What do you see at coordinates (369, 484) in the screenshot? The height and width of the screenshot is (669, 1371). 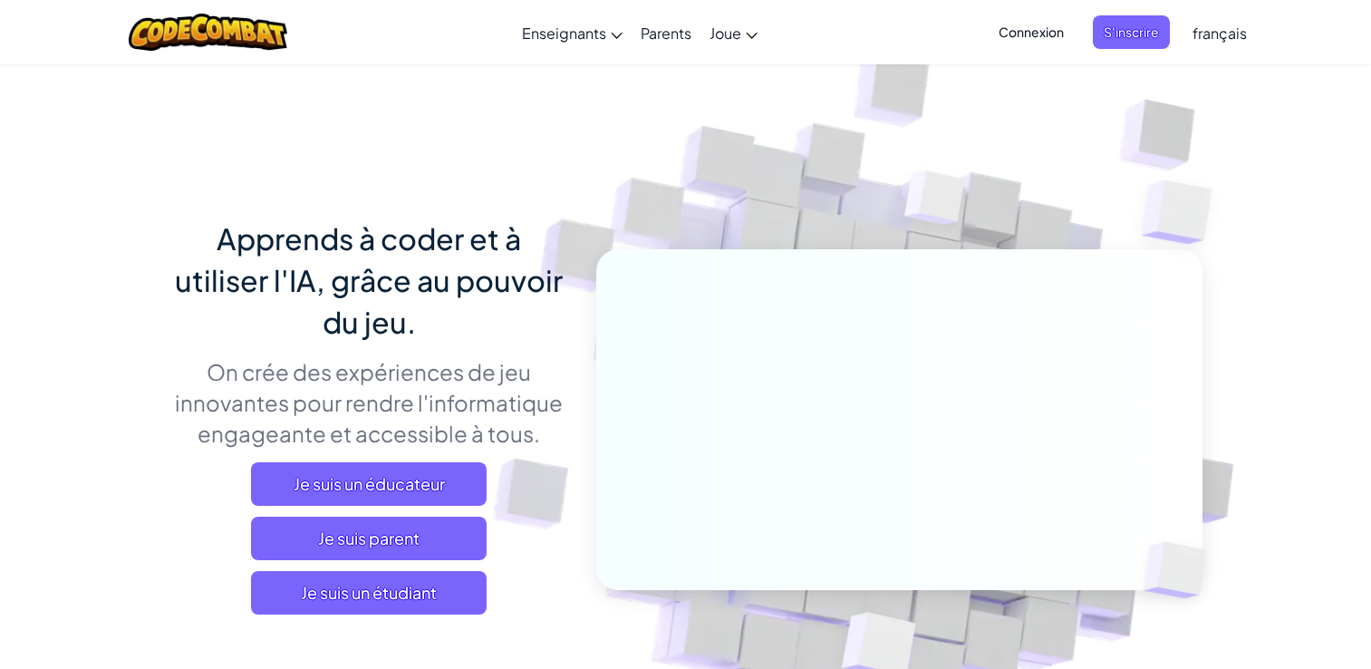 I see `a: Je suis un éducateur` at bounding box center [369, 484].